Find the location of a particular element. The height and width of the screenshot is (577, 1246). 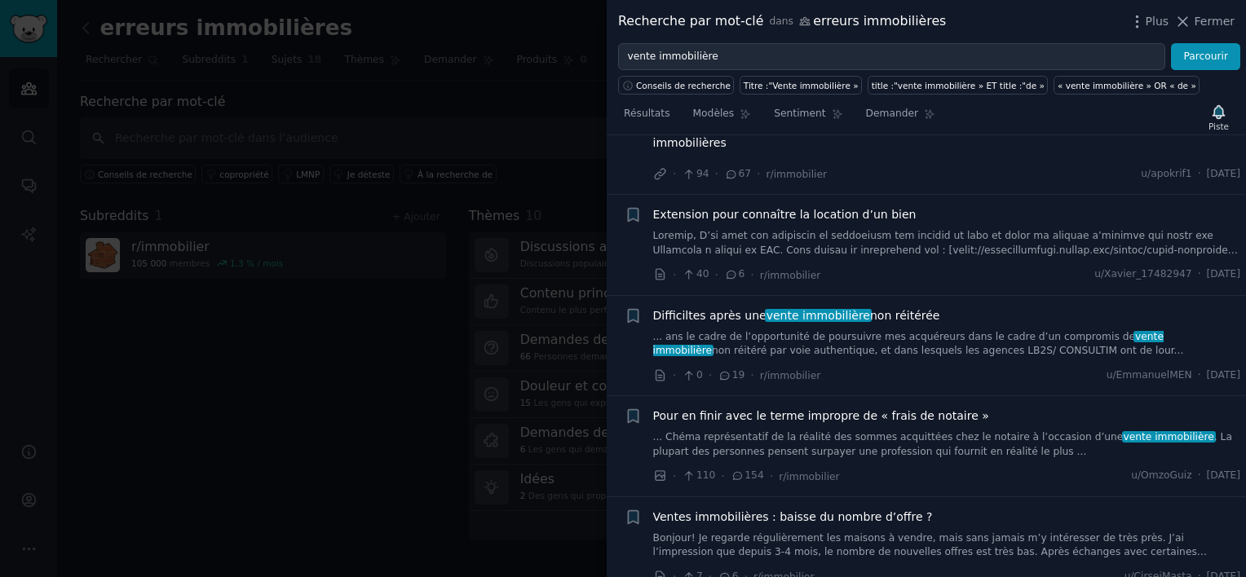

span: u/OmzoGuiz is located at coordinates (1161, 476).